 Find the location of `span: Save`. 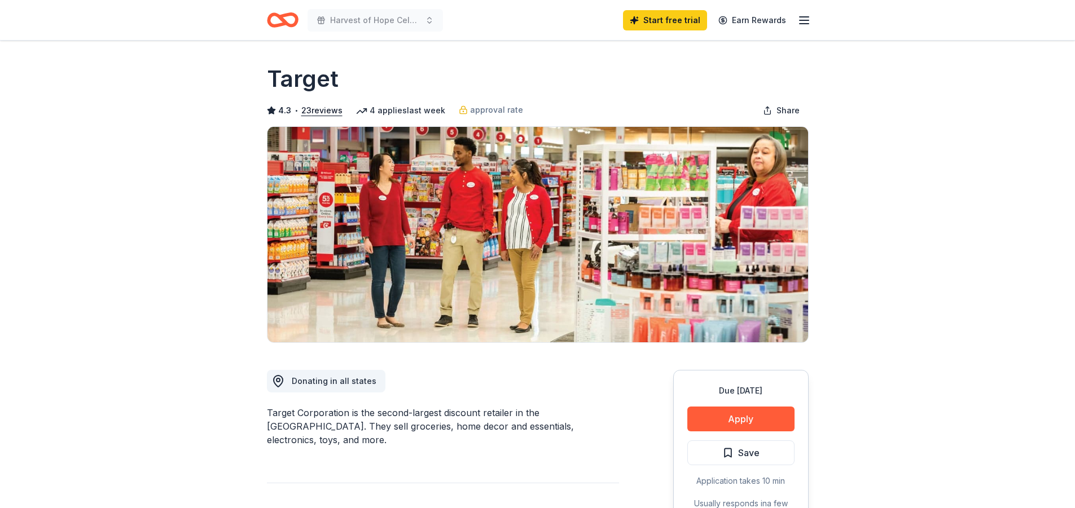

span: Save is located at coordinates (749, 453).